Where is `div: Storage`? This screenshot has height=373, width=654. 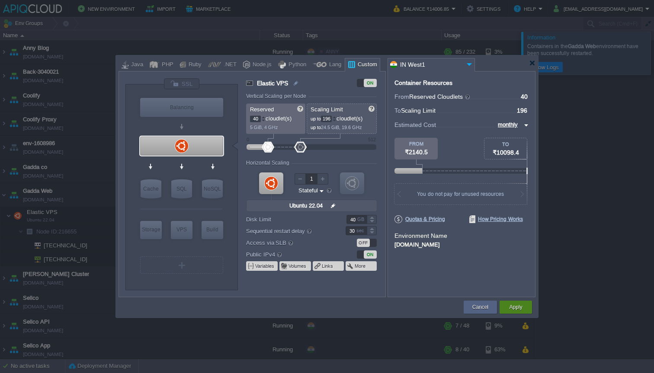 div: Storage is located at coordinates (151, 229).